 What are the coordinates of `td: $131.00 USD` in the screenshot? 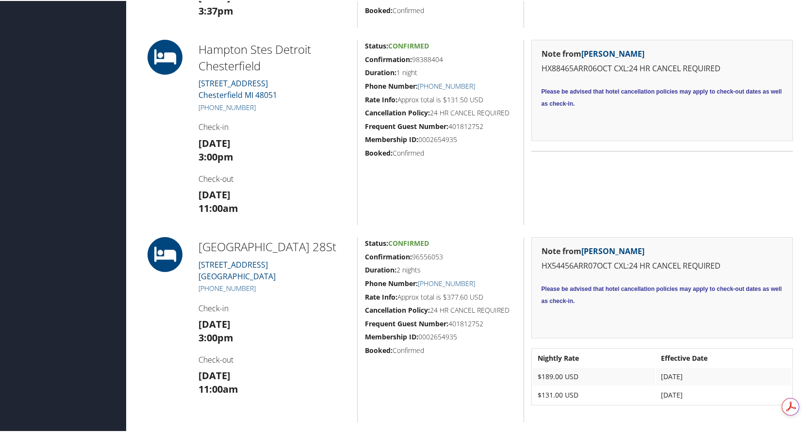 It's located at (594, 394).